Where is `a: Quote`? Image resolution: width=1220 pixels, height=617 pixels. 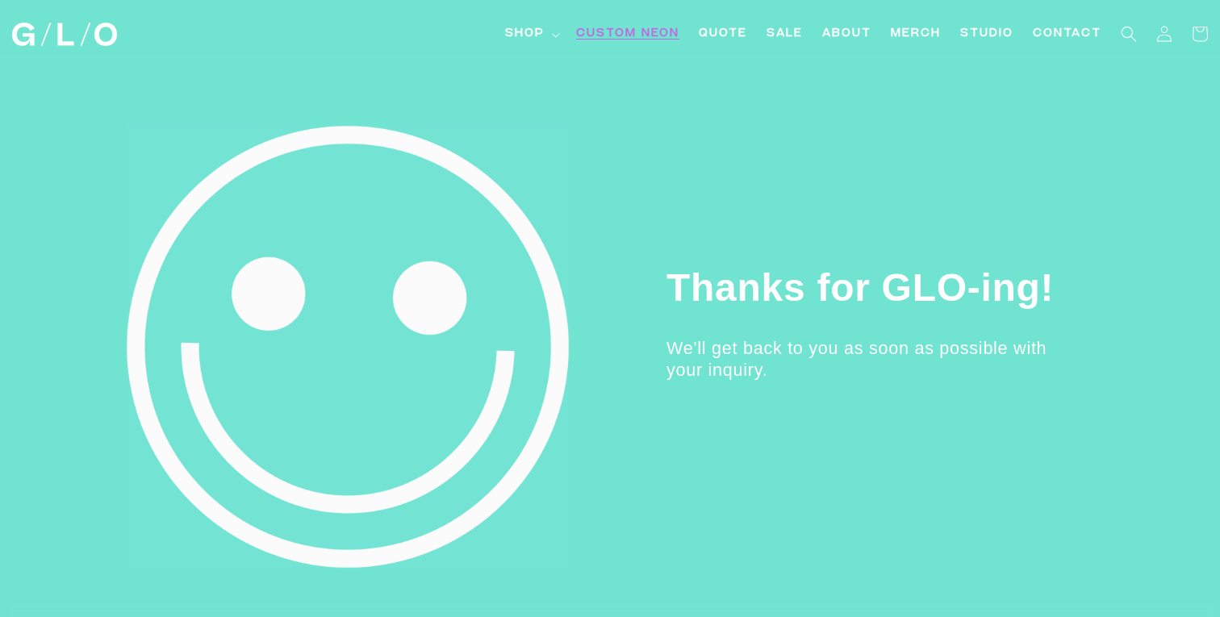 a: Quote is located at coordinates (723, 34).